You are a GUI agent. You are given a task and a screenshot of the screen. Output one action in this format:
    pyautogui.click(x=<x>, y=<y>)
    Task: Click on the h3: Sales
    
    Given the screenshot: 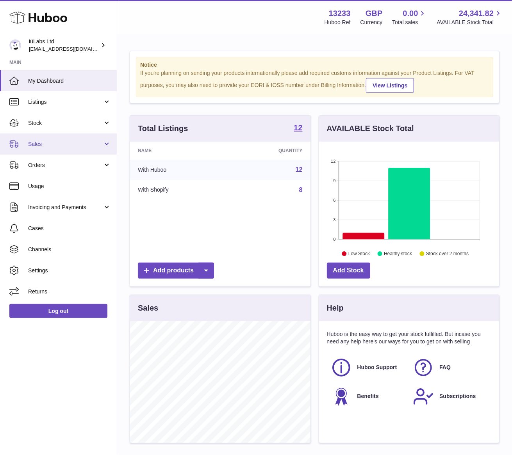 What is the action you would take?
    pyautogui.click(x=148, y=308)
    